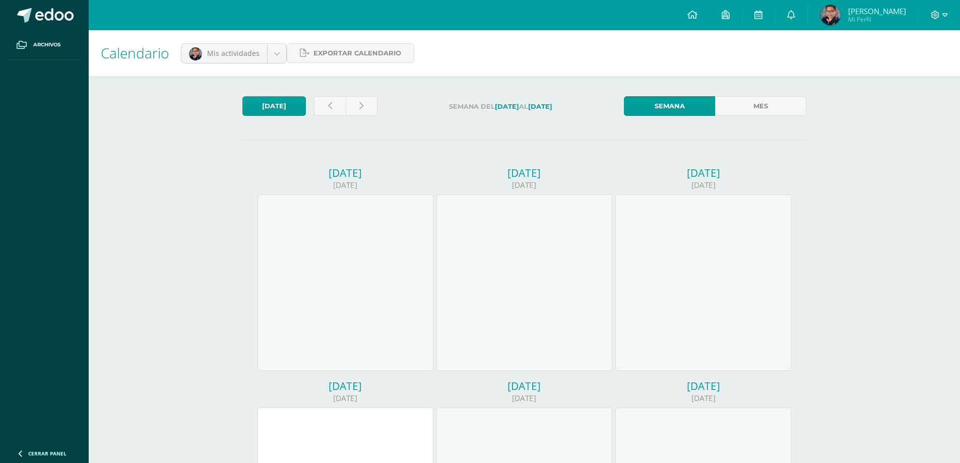 The image size is (960, 463). What do you see at coordinates (669, 106) in the screenshot?
I see `a: Semana` at bounding box center [669, 106].